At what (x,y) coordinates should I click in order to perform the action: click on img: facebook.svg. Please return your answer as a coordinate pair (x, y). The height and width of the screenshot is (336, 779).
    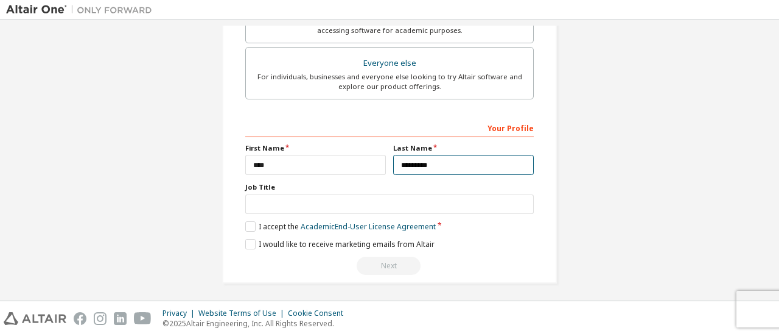
    Looking at the image, I should click on (80, 318).